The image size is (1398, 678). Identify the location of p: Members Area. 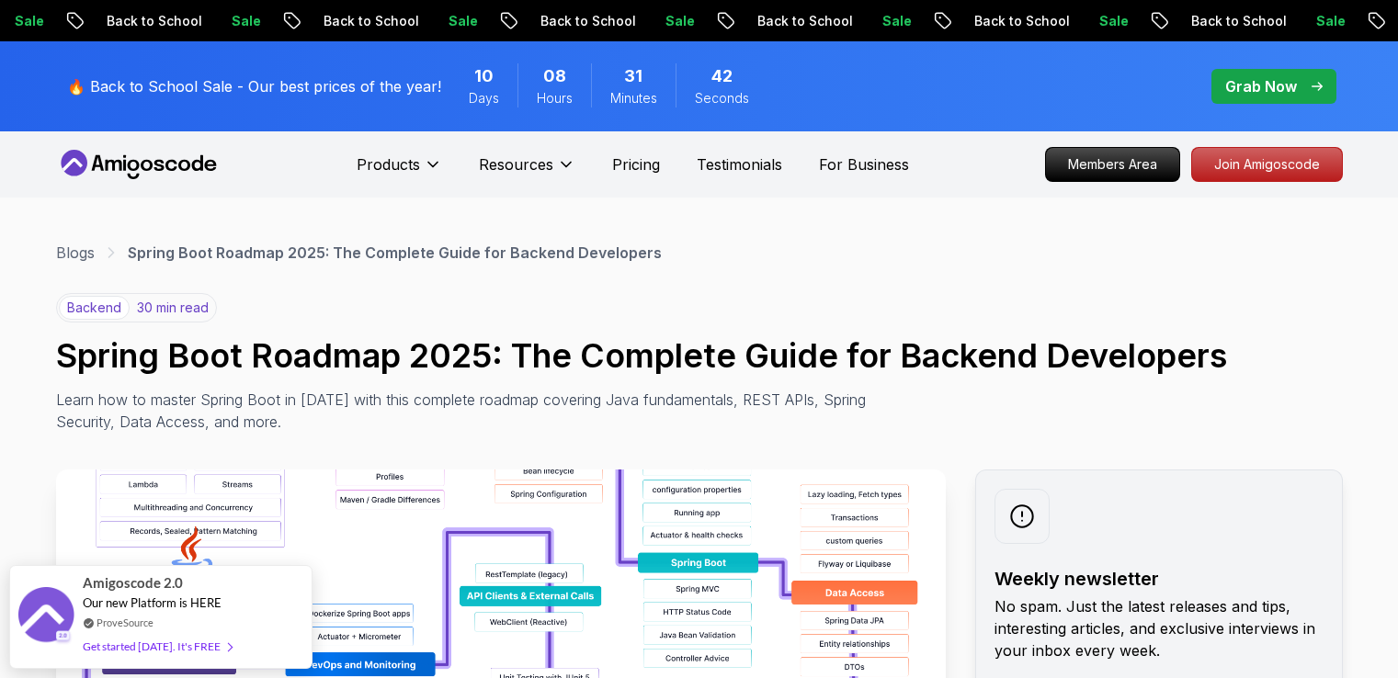
(1112, 165).